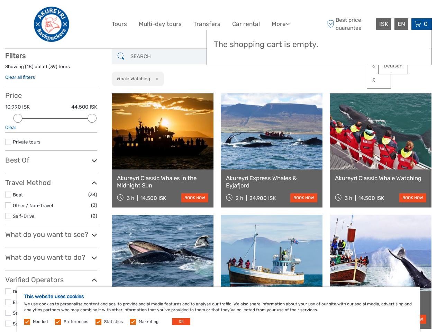 This screenshot has height=332, width=437. What do you see at coordinates (51, 160) in the screenshot?
I see `h3: Best Of` at bounding box center [51, 160].